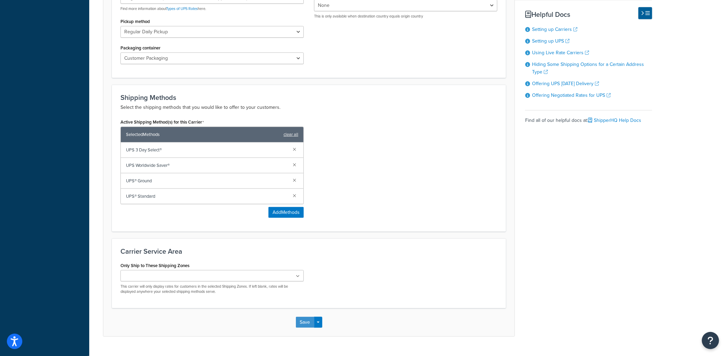 Image resolution: width=726 pixels, height=356 pixels. I want to click on button: Hide Help Docs, so click(645, 13).